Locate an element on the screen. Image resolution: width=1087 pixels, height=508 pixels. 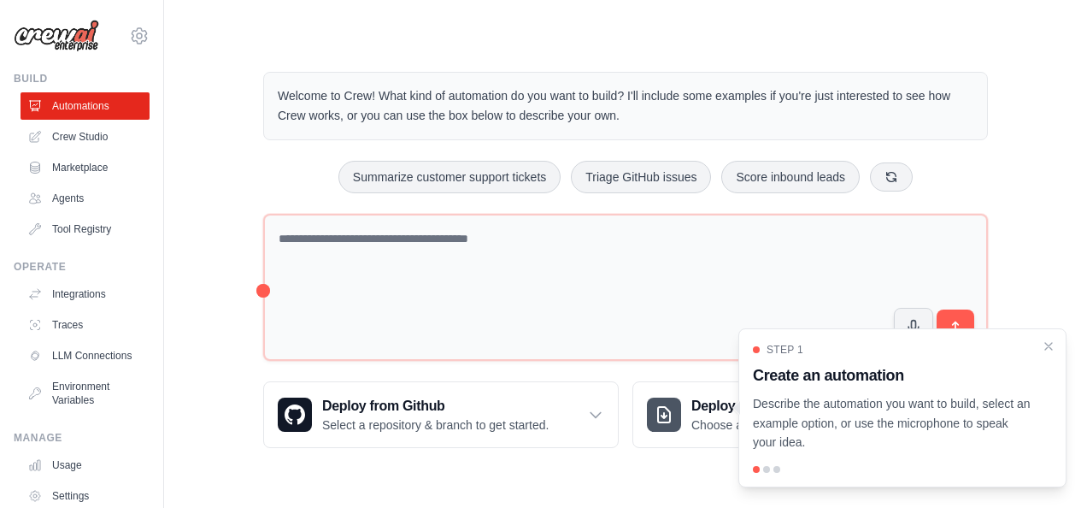
button: Close walkthrough is located at coordinates (1049, 346).